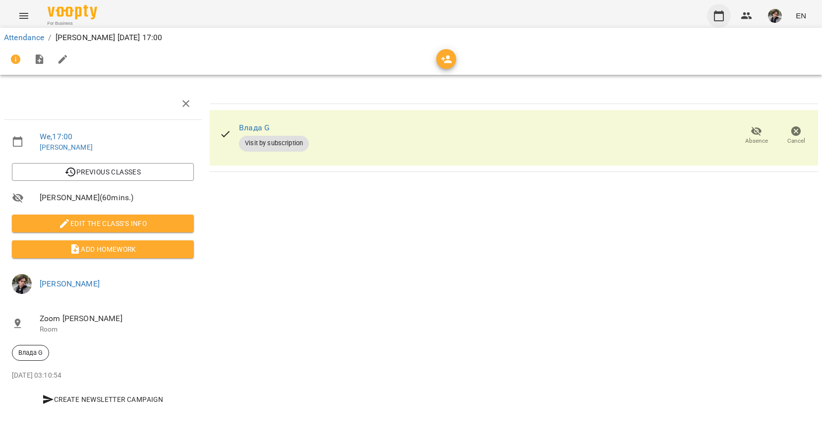 This screenshot has width=822, height=447. What do you see at coordinates (757, 136) in the screenshot?
I see `button: Absence` at bounding box center [757, 136].